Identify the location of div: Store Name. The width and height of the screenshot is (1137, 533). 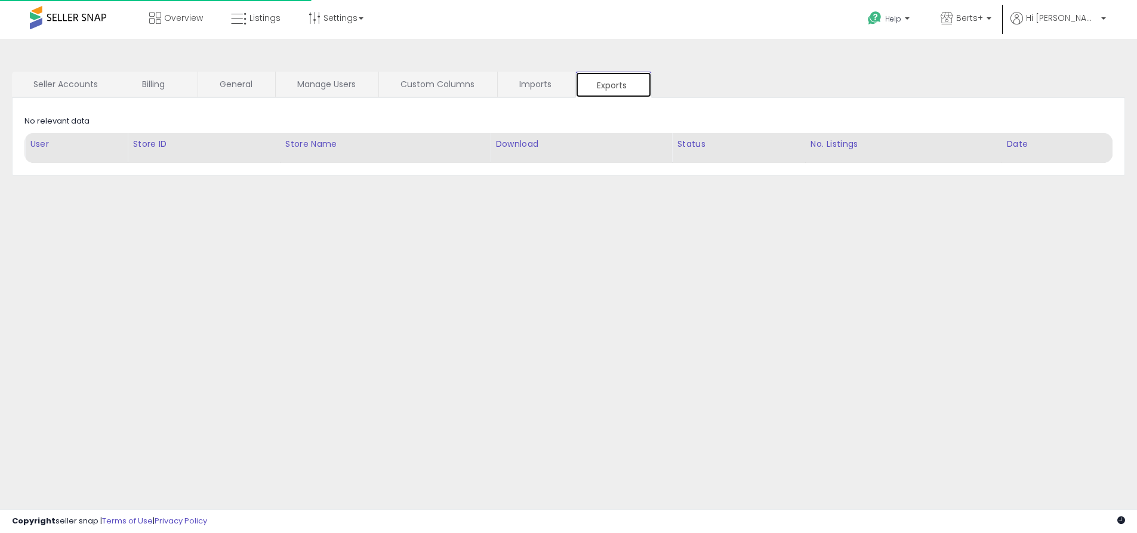
(385, 144).